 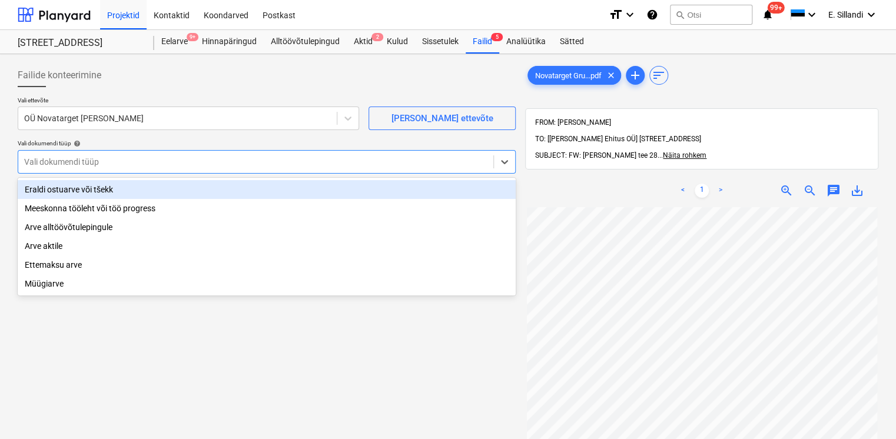 What do you see at coordinates (680, 15) in the screenshot?
I see `span: search` at bounding box center [680, 15].